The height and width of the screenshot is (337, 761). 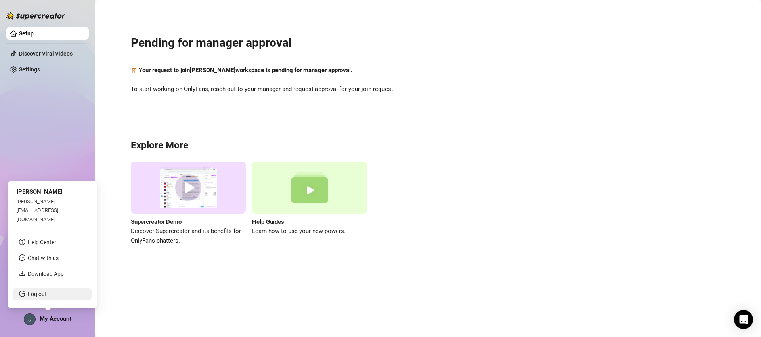 I want to click on h3: Explore More, so click(x=428, y=146).